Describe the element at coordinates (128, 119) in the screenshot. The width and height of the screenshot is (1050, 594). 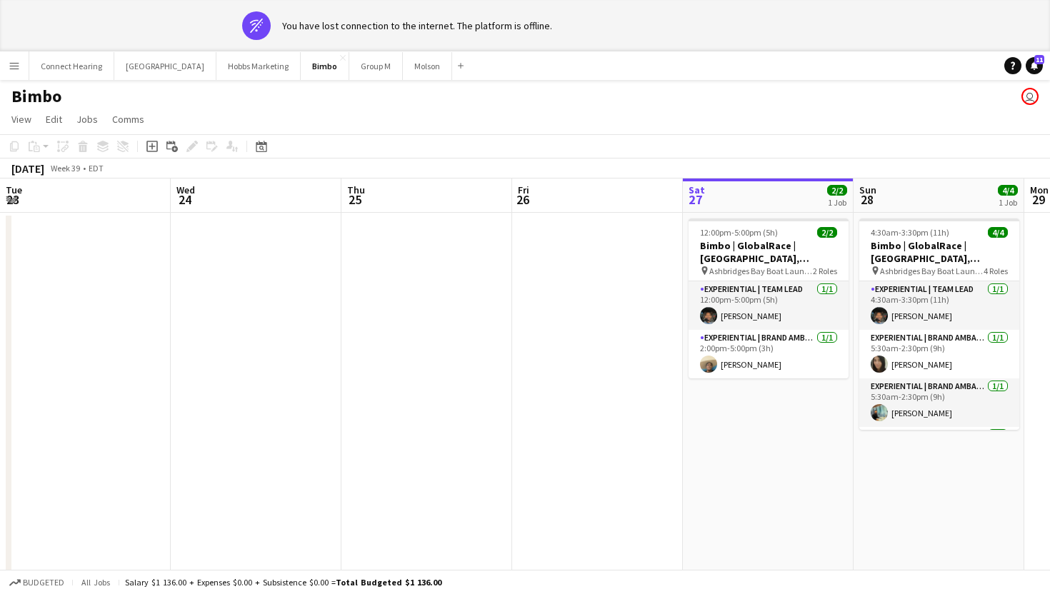
I see `a: Comms` at that location.